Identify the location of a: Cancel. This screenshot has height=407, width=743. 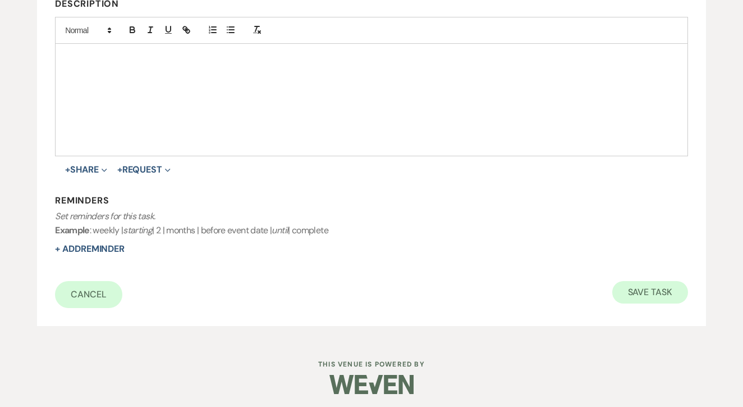
(89, 294).